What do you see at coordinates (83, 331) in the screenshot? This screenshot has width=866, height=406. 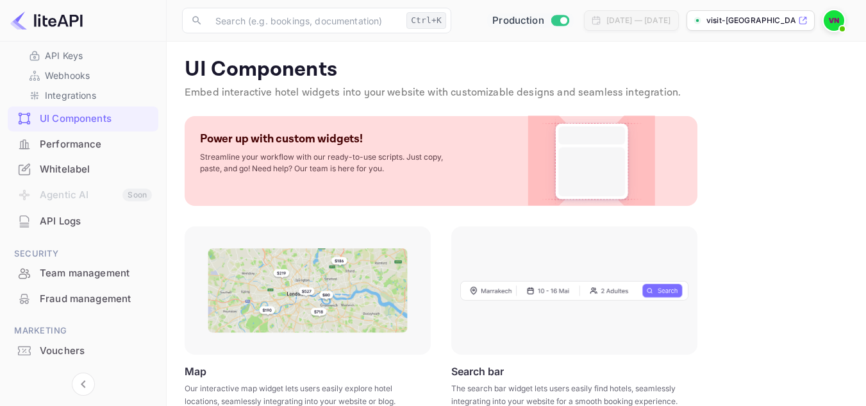 I see `span: Marketing` at bounding box center [83, 331].